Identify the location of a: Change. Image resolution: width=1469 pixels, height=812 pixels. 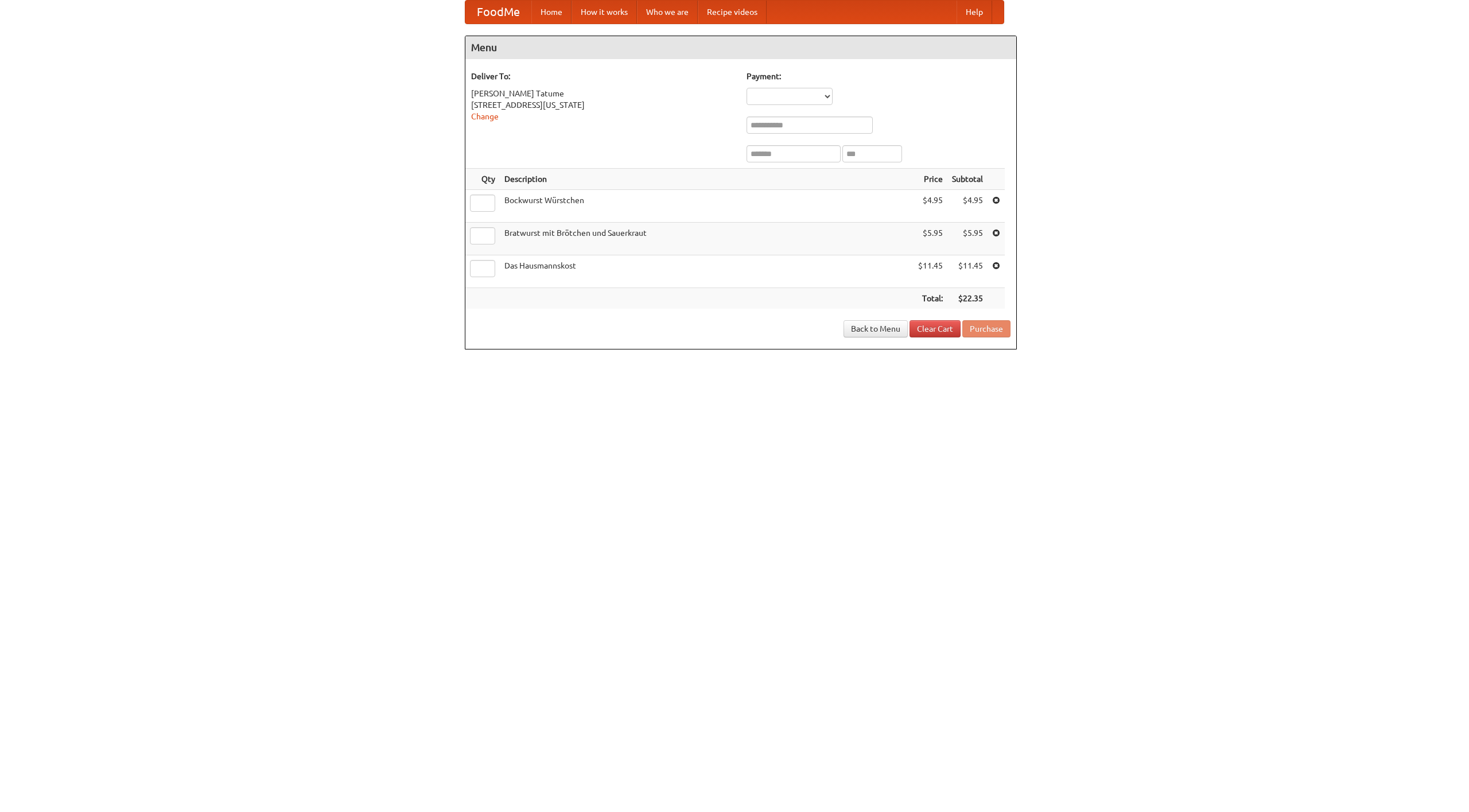
(485, 116).